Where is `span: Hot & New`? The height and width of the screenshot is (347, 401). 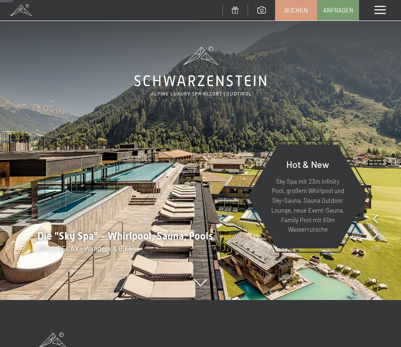 span: Hot & New is located at coordinates (307, 164).